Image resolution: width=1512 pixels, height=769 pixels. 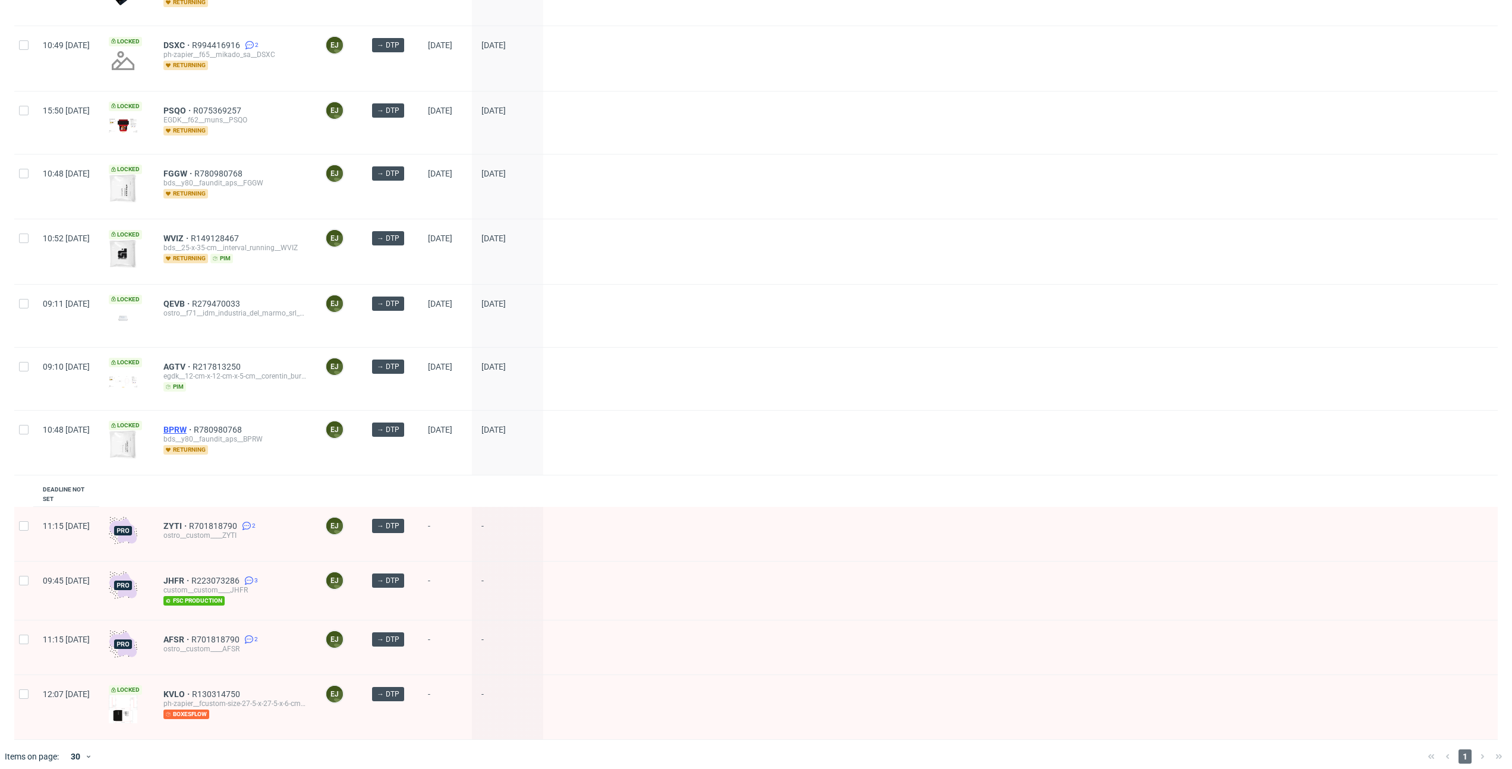 What do you see at coordinates (235, 439) in the screenshot?
I see `div: bds__y80__faundit_aps__BPRW` at bounding box center [235, 439].